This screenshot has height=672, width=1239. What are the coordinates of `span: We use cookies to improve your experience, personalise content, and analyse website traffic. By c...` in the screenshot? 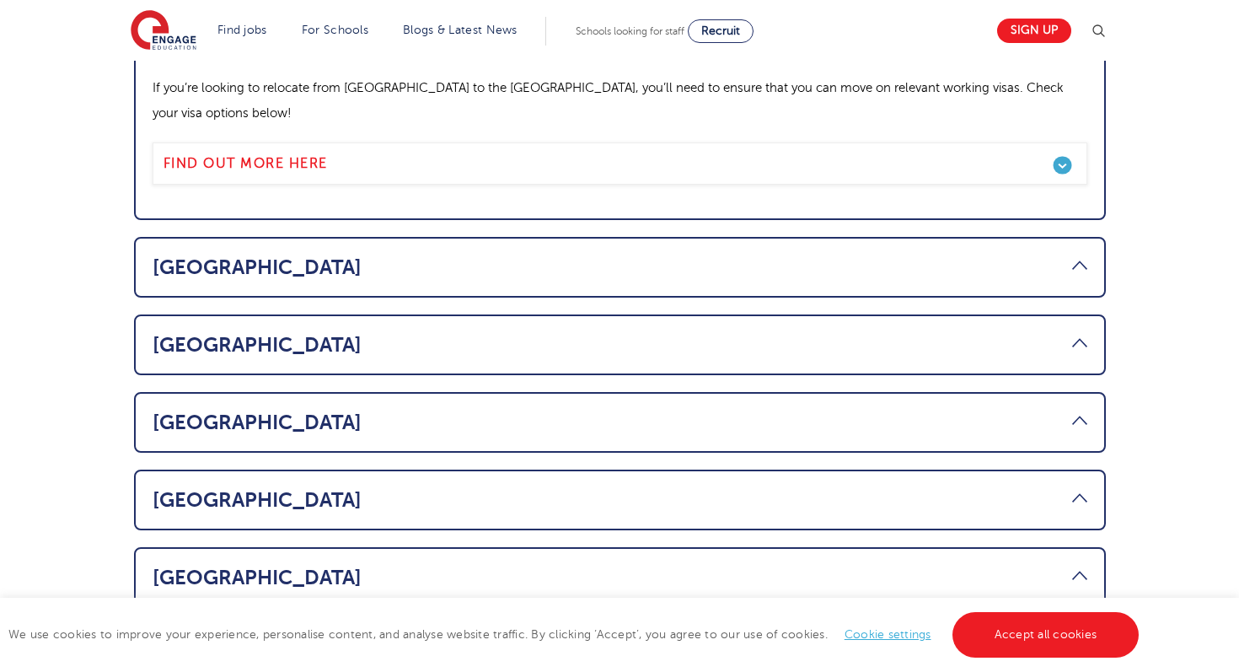 It's located at (576, 634).